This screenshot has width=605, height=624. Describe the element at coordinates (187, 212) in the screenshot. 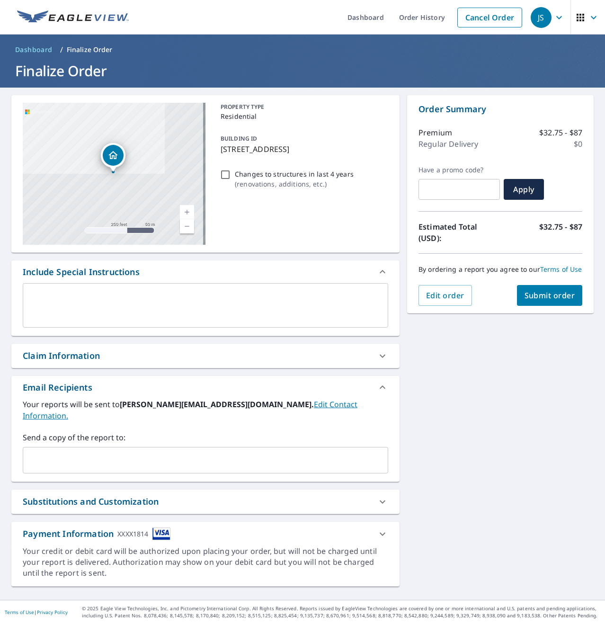

I see `a: Current Level 17, Zoom In` at that location.